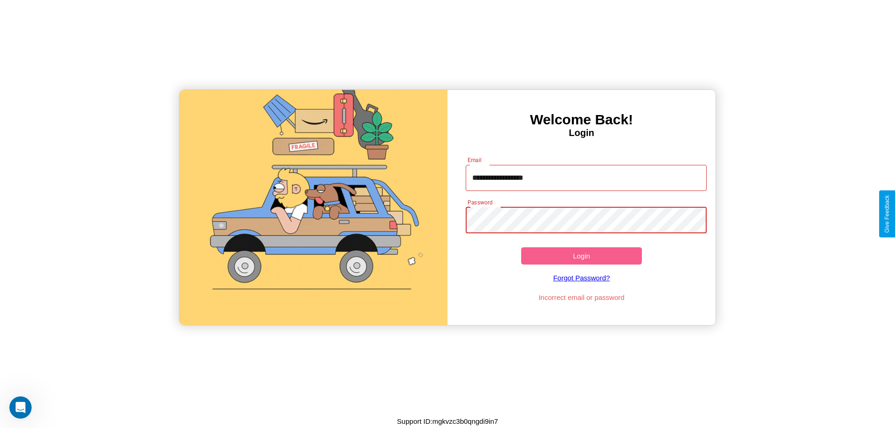 The width and height of the screenshot is (895, 428). What do you see at coordinates (479, 202) in the screenshot?
I see `label: Password` at bounding box center [479, 202].